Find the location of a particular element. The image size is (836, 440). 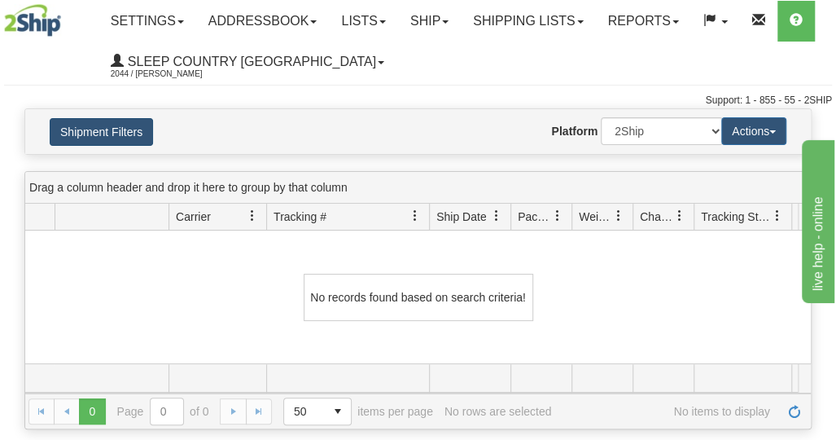

a: Weight filter column settings is located at coordinates (619, 216).